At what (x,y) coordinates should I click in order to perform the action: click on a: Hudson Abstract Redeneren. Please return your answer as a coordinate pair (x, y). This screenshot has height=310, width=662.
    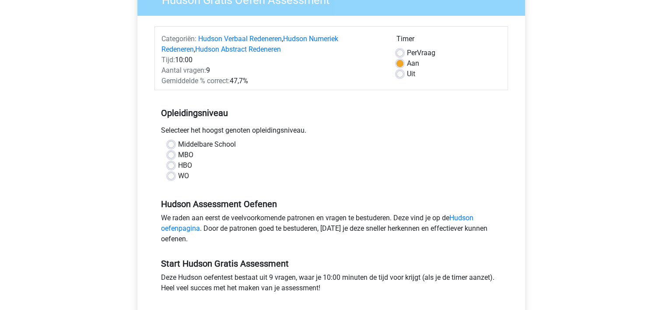
    Looking at the image, I should click on (238, 49).